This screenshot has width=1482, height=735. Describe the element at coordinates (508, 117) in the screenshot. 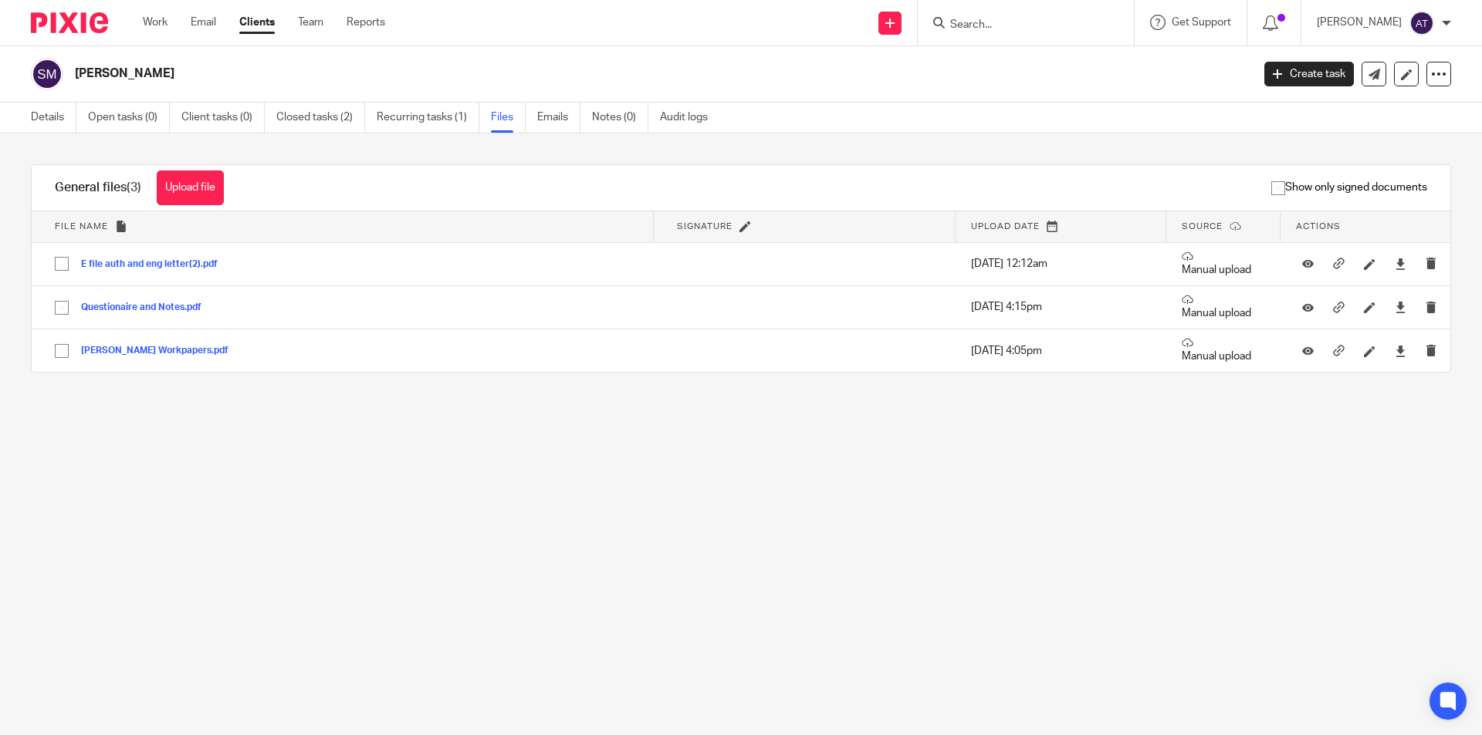

I see `a: Files` at that location.